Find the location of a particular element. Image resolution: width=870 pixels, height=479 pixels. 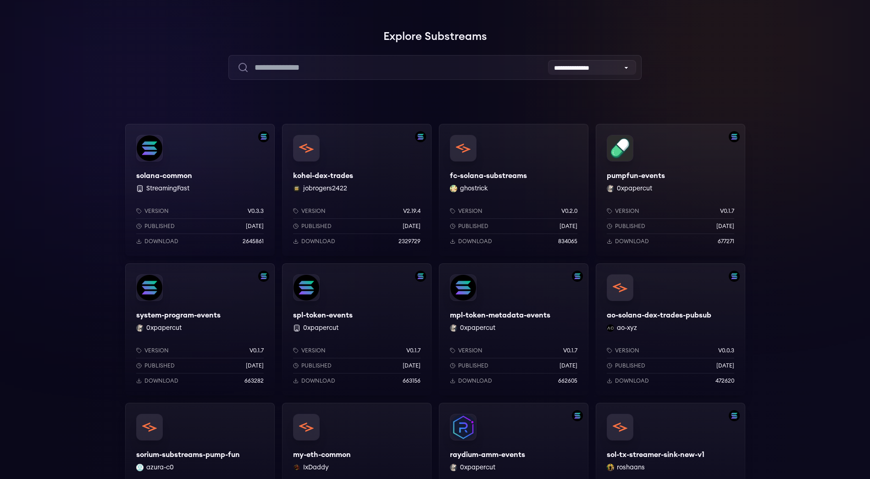

p: 677271 is located at coordinates (726, 241).